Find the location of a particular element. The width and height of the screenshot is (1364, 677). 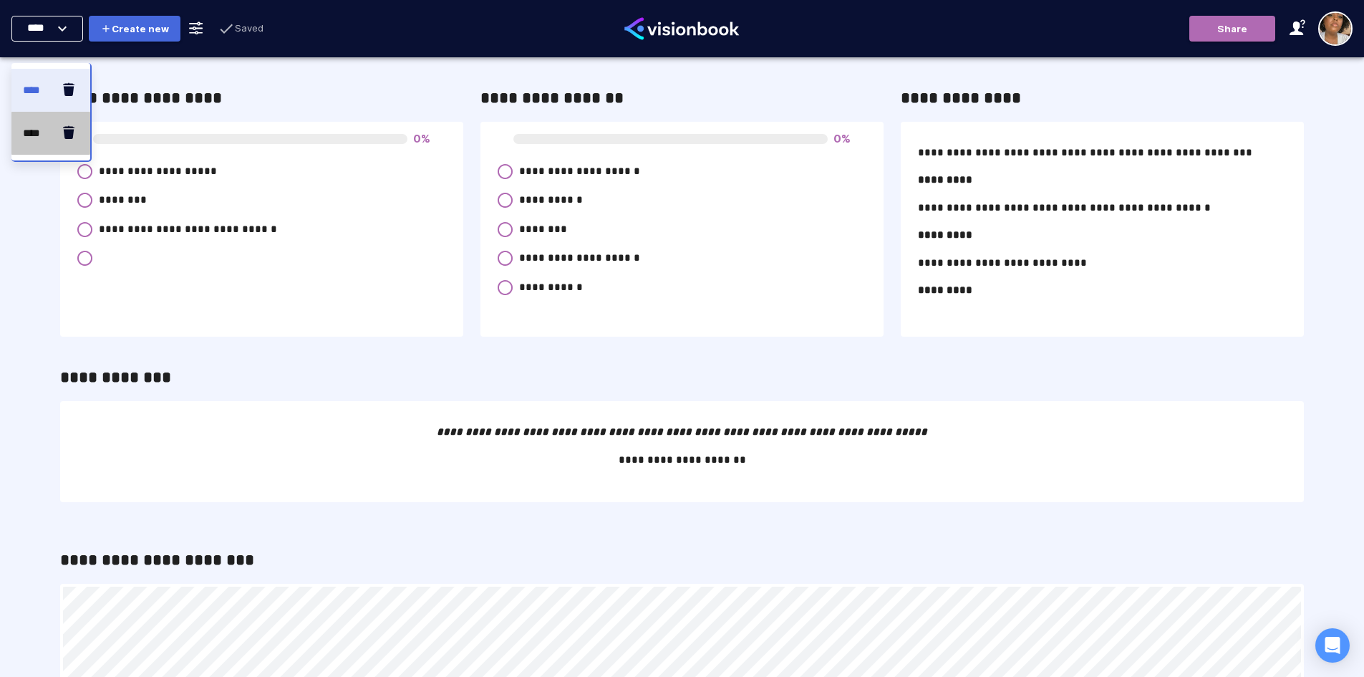

span: Saved is located at coordinates (241, 29).